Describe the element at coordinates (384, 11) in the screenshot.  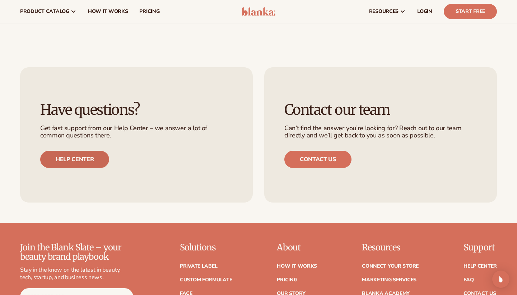
I see `span: resources` at that location.